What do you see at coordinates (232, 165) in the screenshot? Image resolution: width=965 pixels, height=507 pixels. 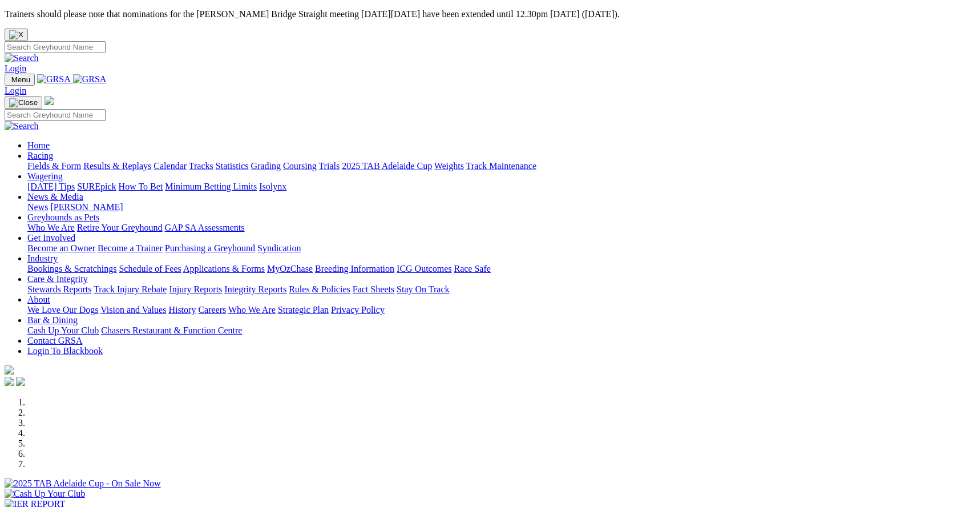 I see `a: Statistics` at bounding box center [232, 165].